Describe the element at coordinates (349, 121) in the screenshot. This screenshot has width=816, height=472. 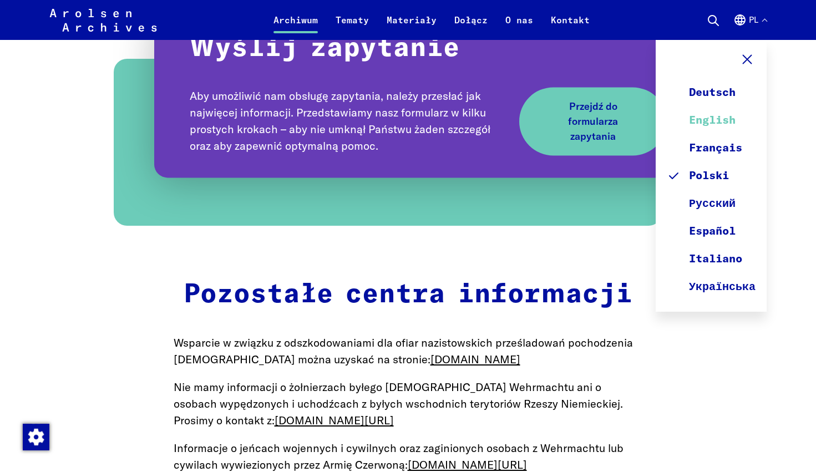
I see `p: Aby umożliwić nam obsługę zapytania, należy przesłać jak najwięcej informacji. Przedstawiamy nasz...` at that location.